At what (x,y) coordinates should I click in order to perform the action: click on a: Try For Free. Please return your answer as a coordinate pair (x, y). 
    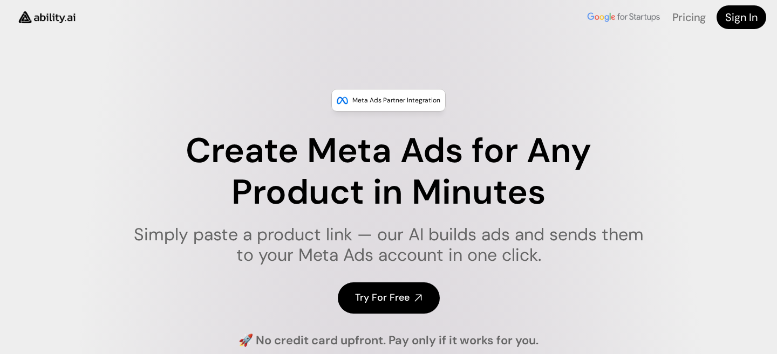
    Looking at the image, I should click on (388, 298).